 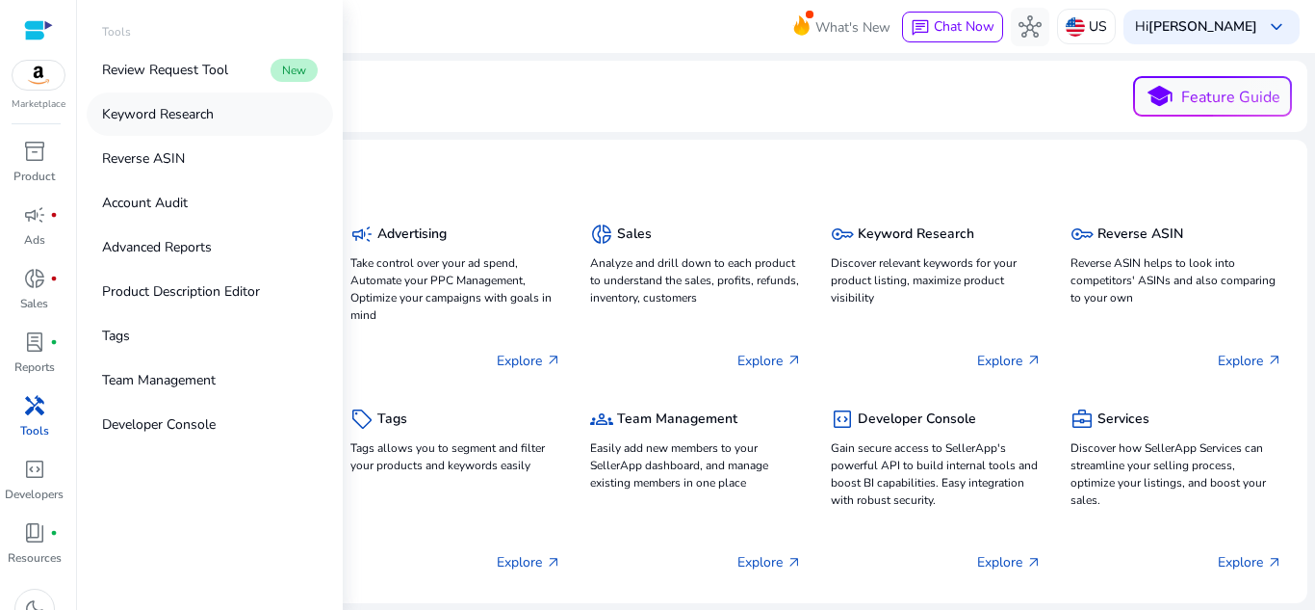 What do you see at coordinates (144, 202) in the screenshot?
I see `p: Account Audit` at bounding box center [144, 202].